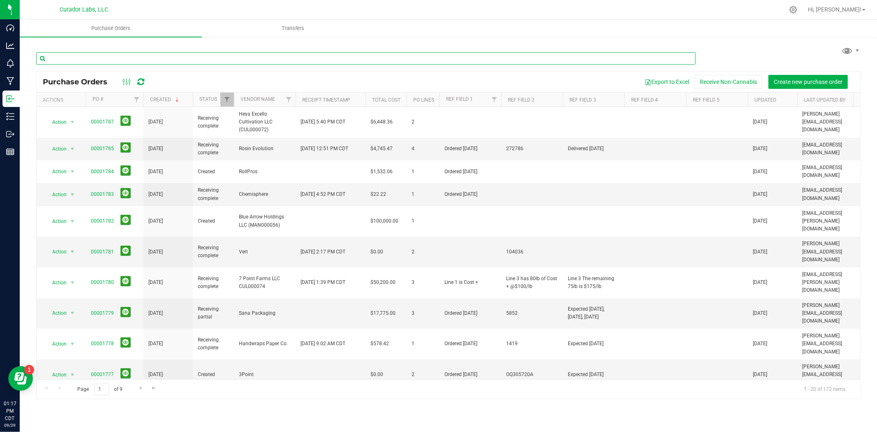 Image resolution: width=877 pixels, height=432 pixels. Describe the element at coordinates (265, 194) in the screenshot. I see `span: Chemisphere` at that location.